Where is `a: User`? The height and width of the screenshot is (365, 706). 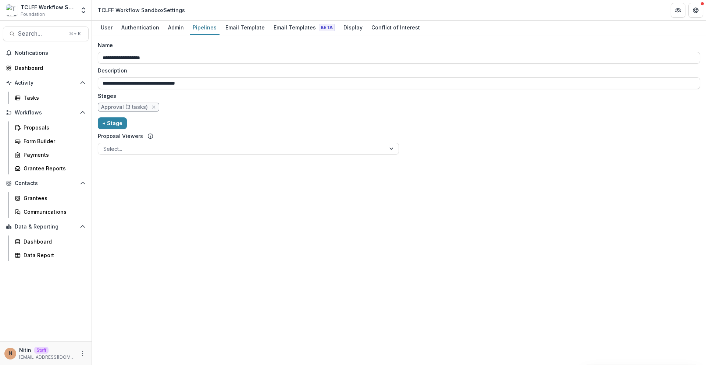 a: User is located at coordinates (107, 28).